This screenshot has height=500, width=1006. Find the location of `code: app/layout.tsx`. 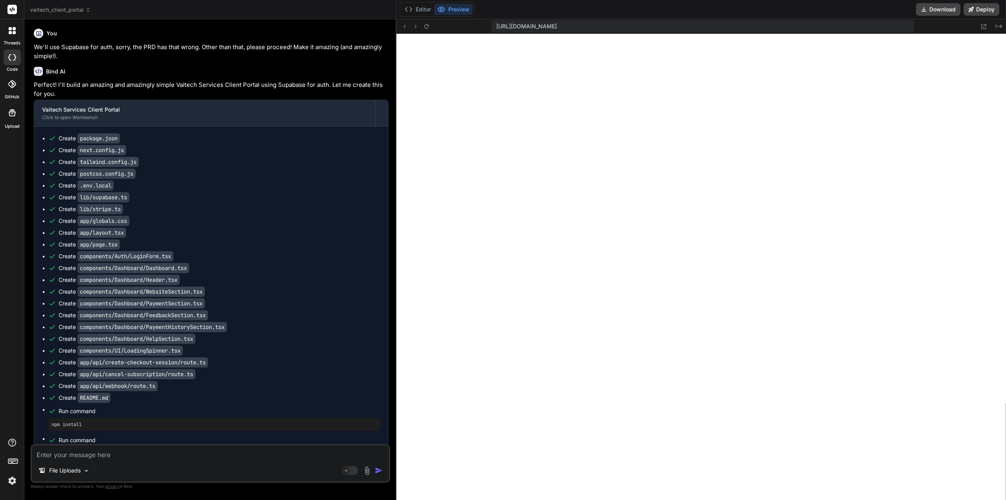

code: app/layout.tsx is located at coordinates (102, 233).